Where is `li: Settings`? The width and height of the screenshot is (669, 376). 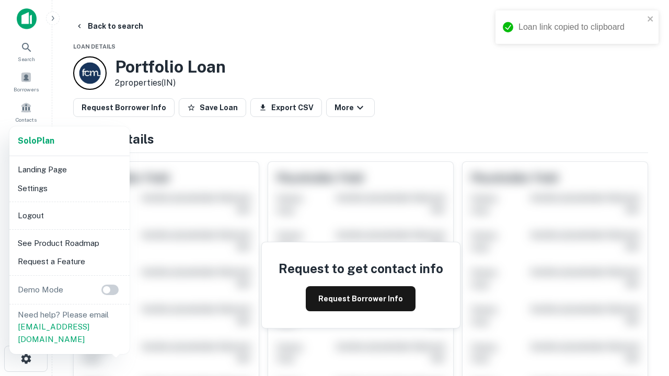 li: Settings is located at coordinates (70, 189).